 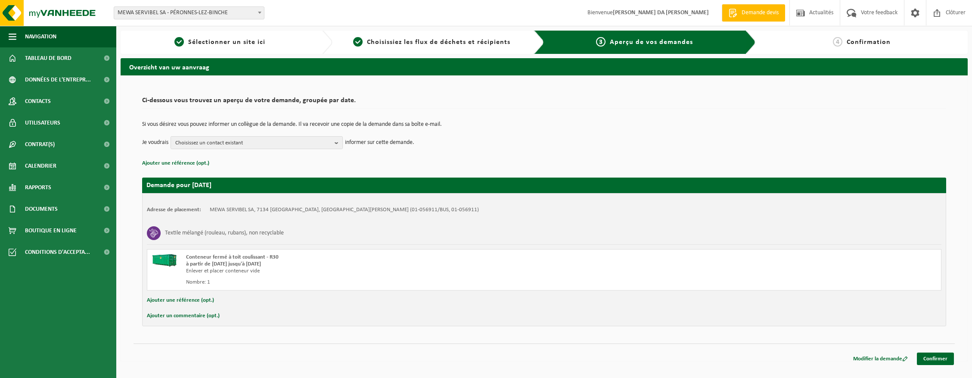 What do you see at coordinates (869, 42) in the screenshot?
I see `span: Confirmation` at bounding box center [869, 42].